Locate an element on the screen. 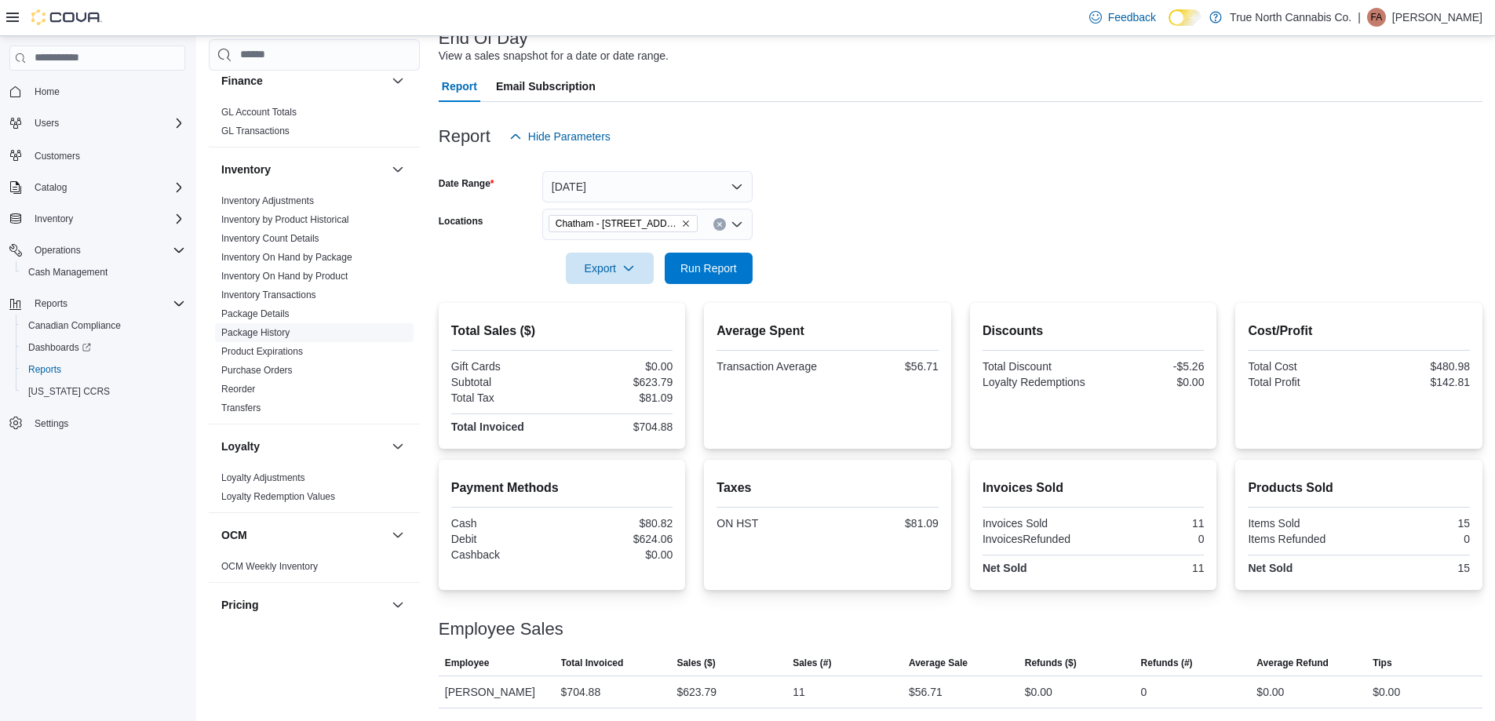 The image size is (1495, 721). div: $142.81 is located at coordinates (1416, 382).